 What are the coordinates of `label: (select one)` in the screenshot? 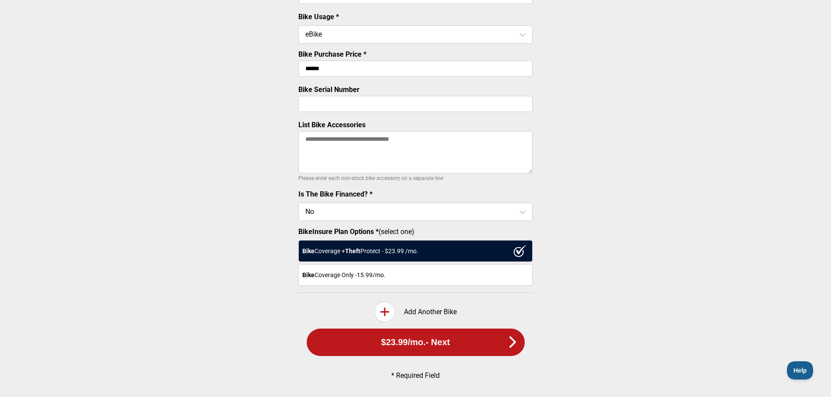 It's located at (415, 232).